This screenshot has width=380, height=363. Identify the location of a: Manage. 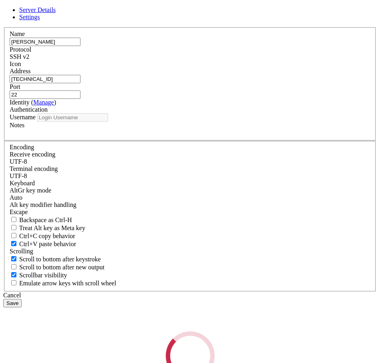
(44, 102).